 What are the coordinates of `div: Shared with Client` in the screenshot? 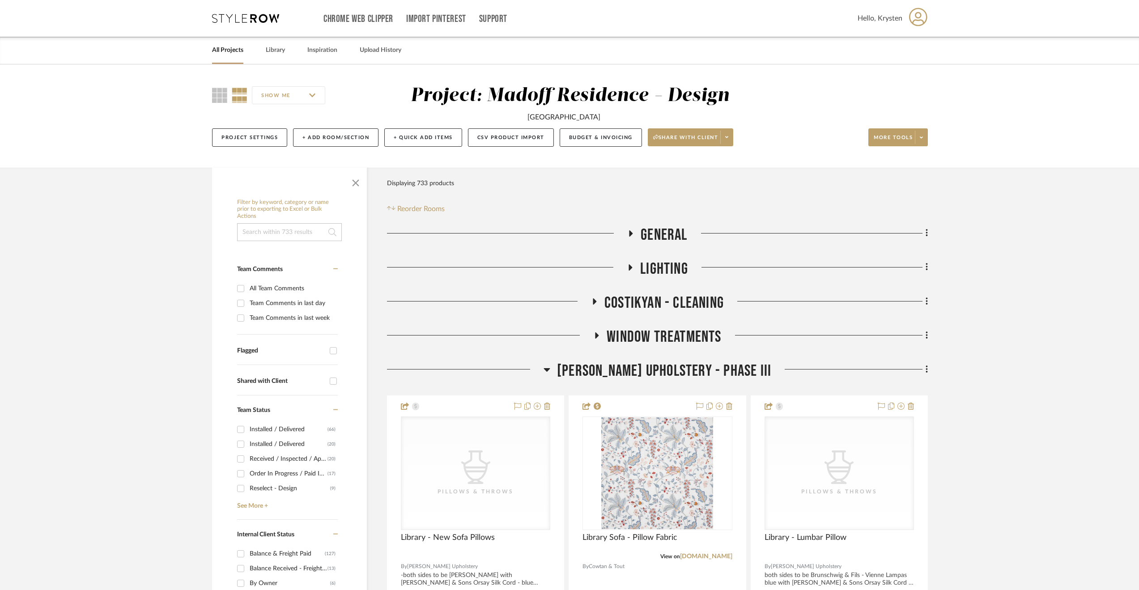 It's located at (281, 381).